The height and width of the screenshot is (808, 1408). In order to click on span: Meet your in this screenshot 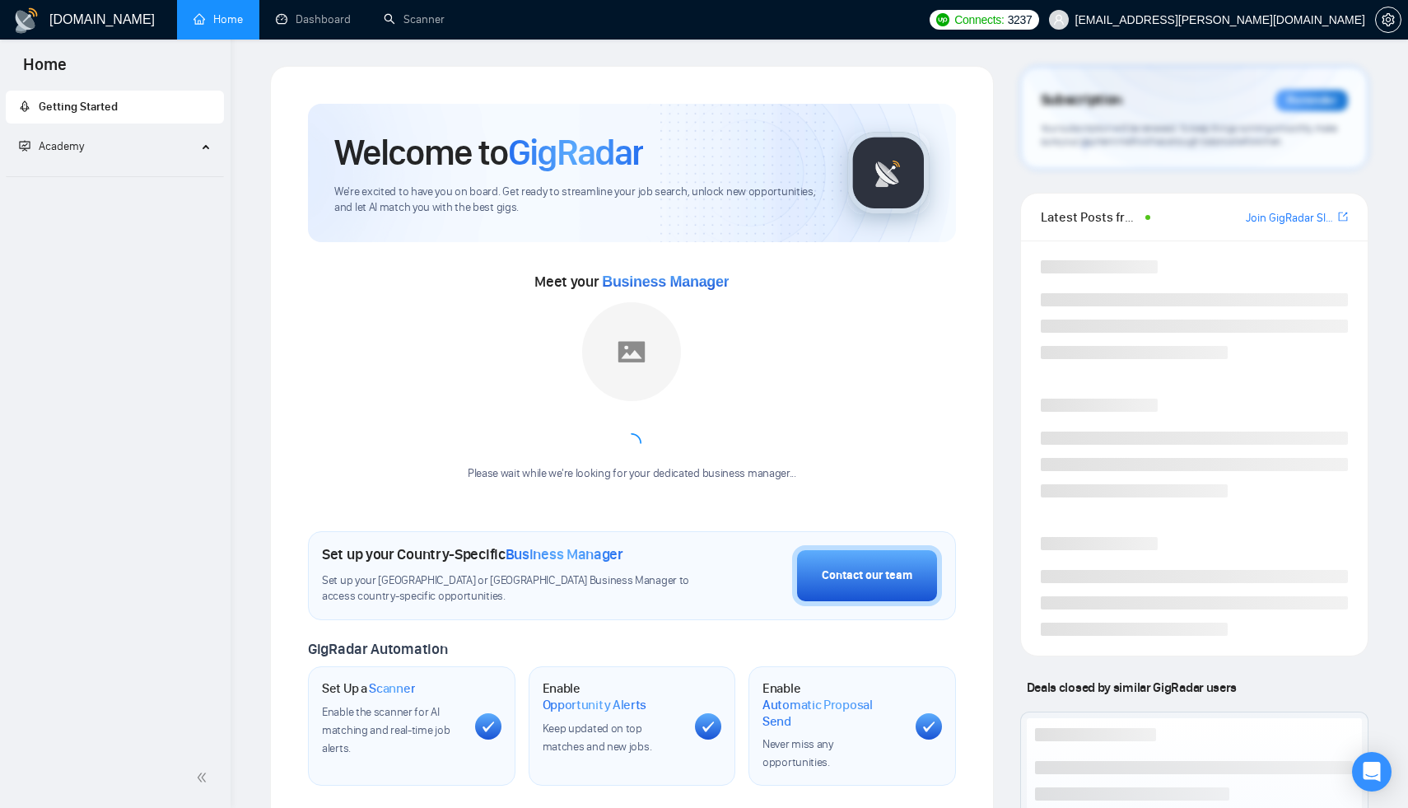, I will do `click(631, 282)`.